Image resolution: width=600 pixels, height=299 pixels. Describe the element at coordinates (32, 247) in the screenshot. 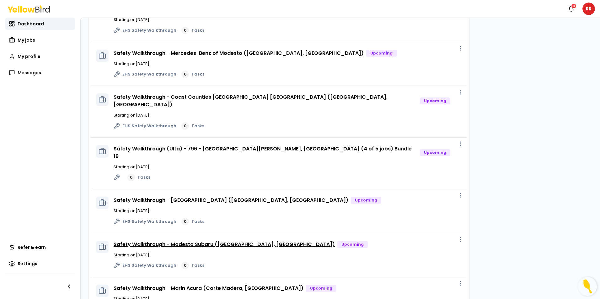

I see `span: Refer & earn` at that location.